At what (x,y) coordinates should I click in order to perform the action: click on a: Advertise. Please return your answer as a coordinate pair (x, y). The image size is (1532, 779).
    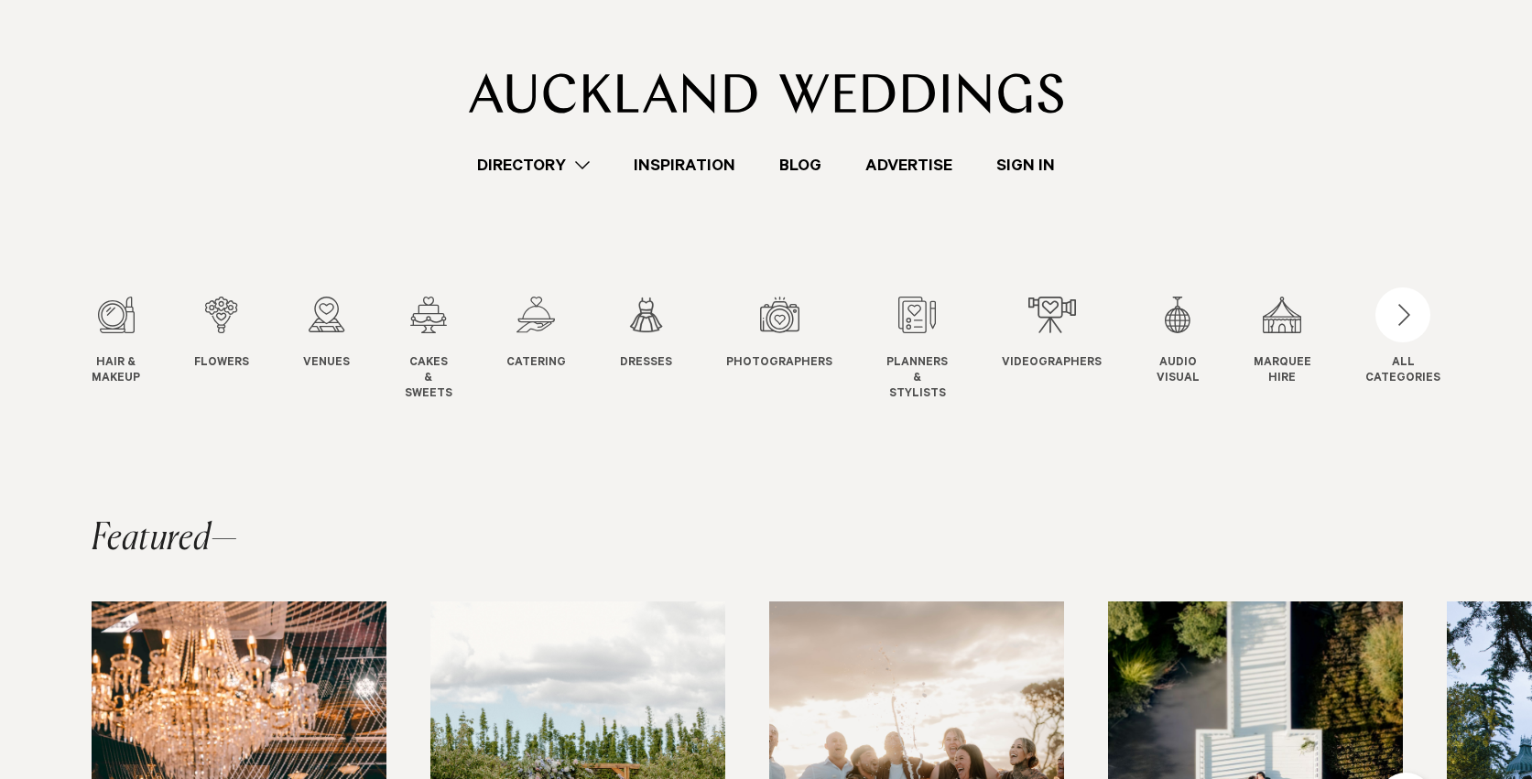
    Looking at the image, I should click on (908, 165).